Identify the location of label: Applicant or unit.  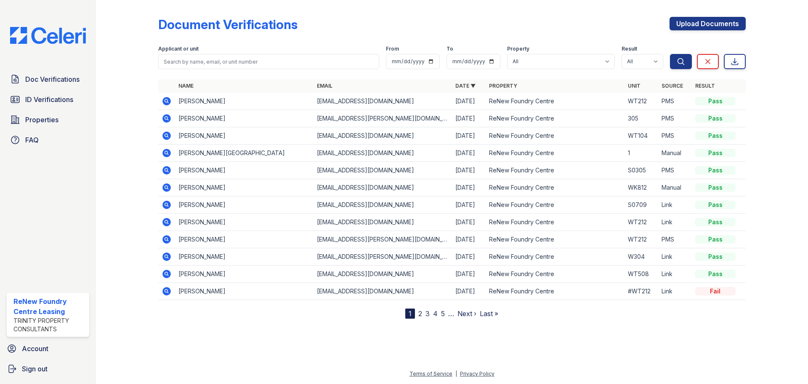
(179, 49).